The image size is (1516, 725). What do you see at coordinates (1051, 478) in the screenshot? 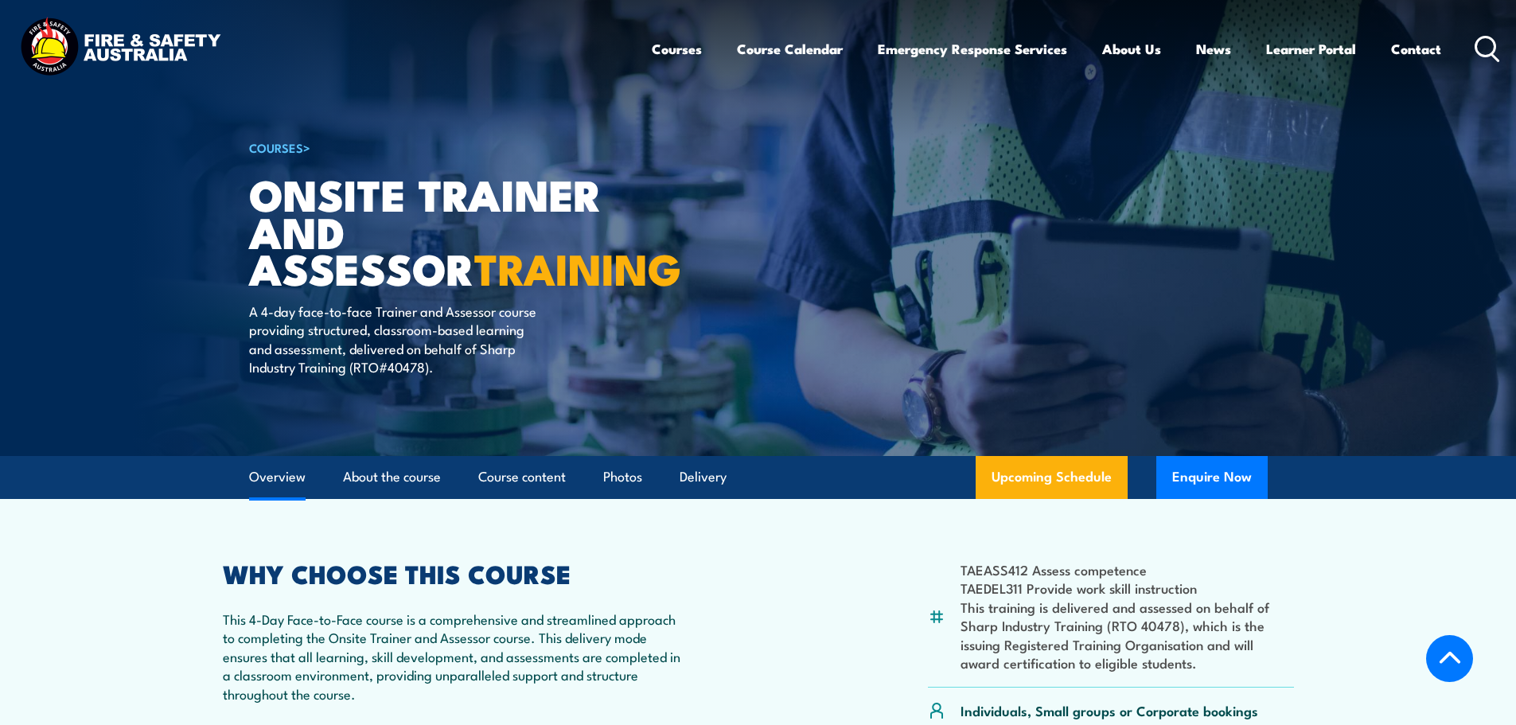
I see `a: Upcoming Schedule` at bounding box center [1051, 478].